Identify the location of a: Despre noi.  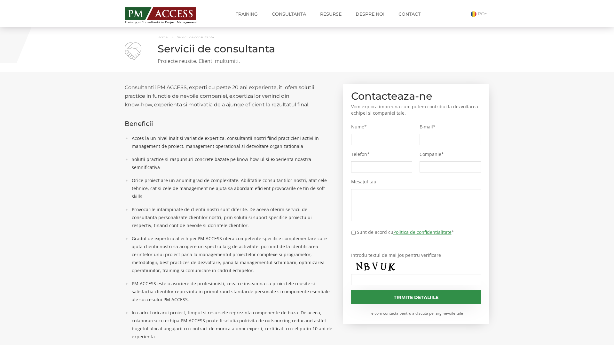
(370, 14).